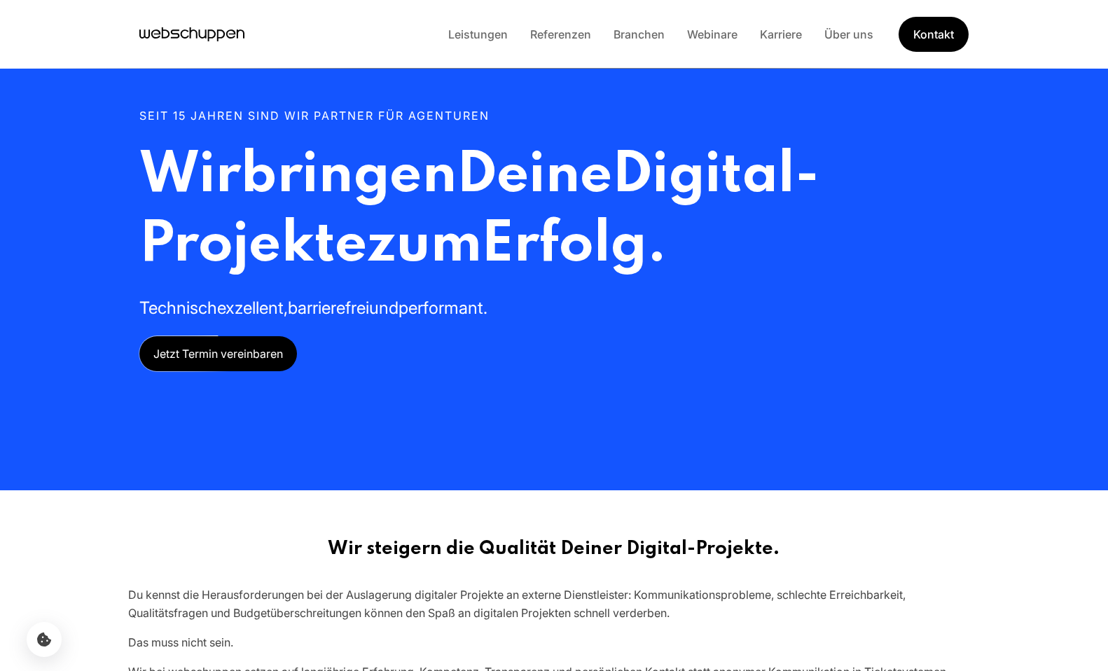 The width and height of the screenshot is (1108, 671). What do you see at coordinates (190, 176) in the screenshot?
I see `span: Wir` at bounding box center [190, 176].